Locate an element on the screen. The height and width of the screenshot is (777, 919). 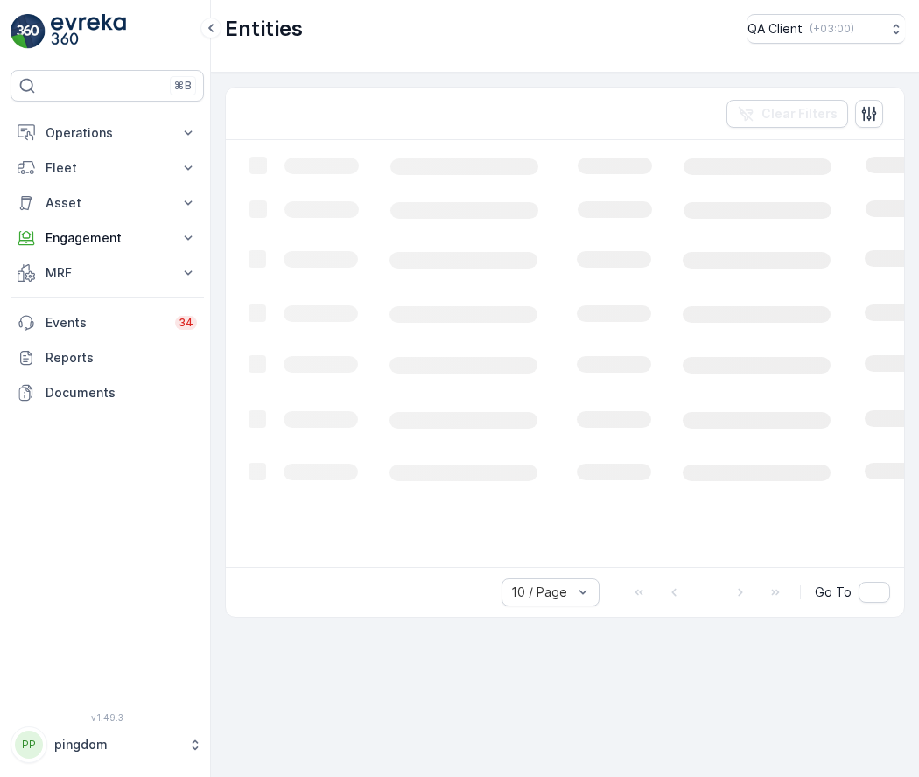
p: Operations is located at coordinates (107, 133).